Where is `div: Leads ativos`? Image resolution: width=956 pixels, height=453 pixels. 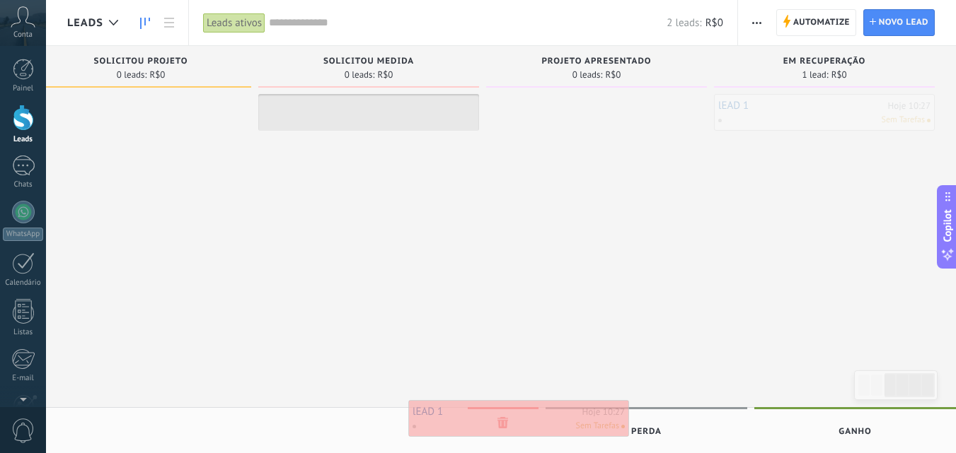
div: Leads ativos is located at coordinates (234, 23).